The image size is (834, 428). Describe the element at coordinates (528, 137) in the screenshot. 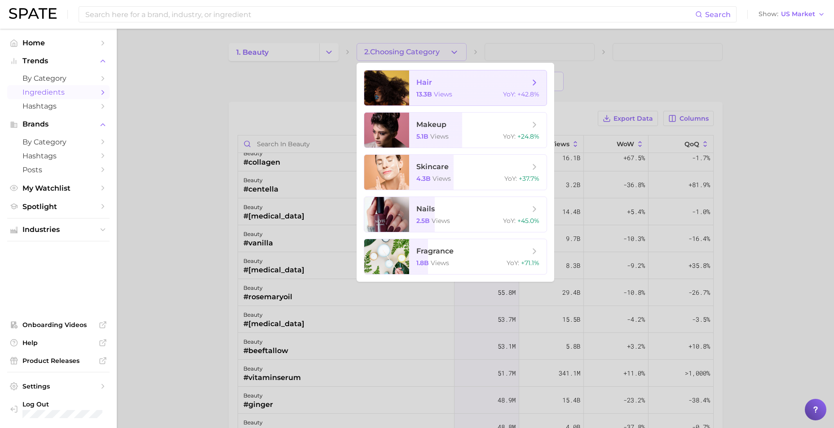

I see `span: +24.8%` at that location.